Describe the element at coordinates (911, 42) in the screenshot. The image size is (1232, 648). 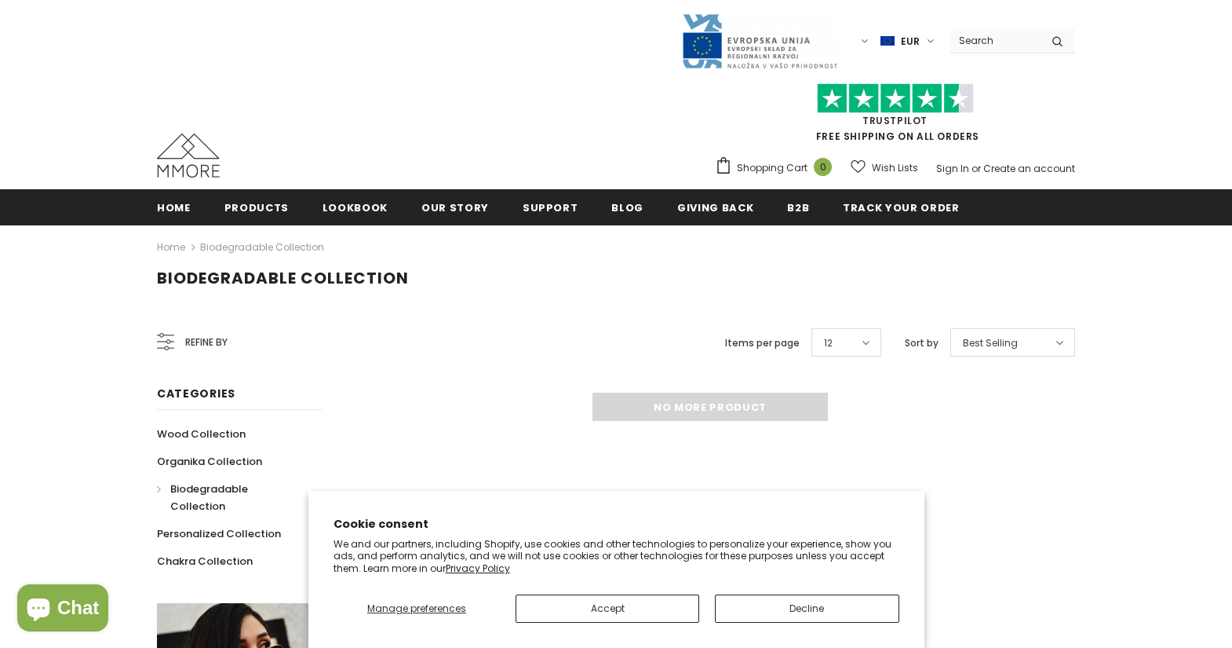
I see `span: EUR` at that location.